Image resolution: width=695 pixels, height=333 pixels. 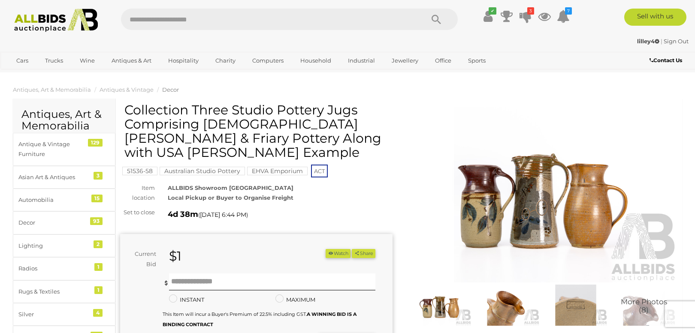 What do you see at coordinates (64, 268) in the screenshot?
I see `a: Radios 1` at bounding box center [64, 268].